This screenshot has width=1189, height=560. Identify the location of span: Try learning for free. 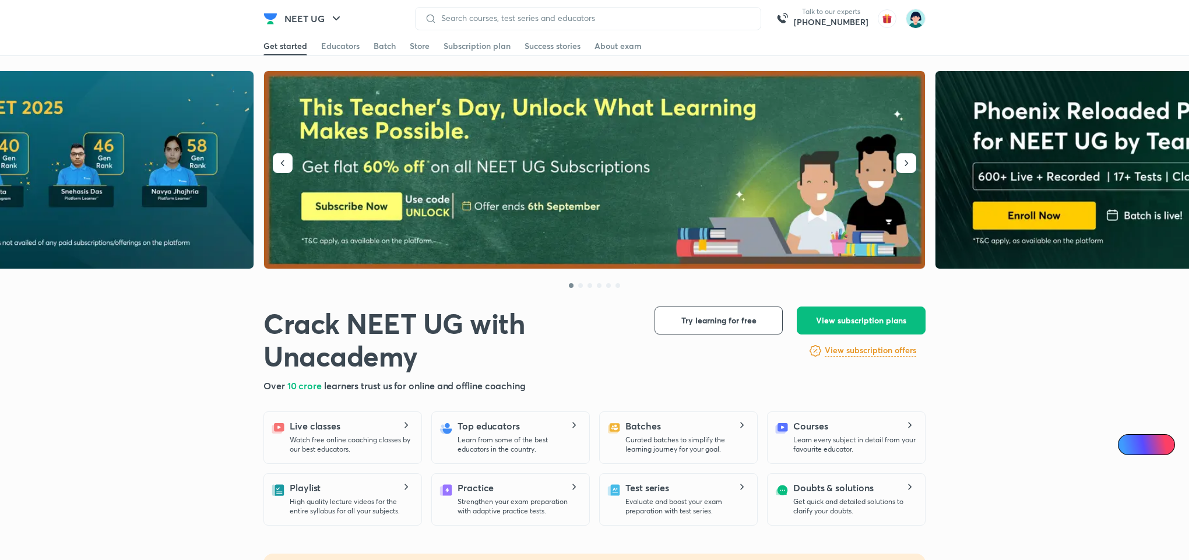
(718, 320).